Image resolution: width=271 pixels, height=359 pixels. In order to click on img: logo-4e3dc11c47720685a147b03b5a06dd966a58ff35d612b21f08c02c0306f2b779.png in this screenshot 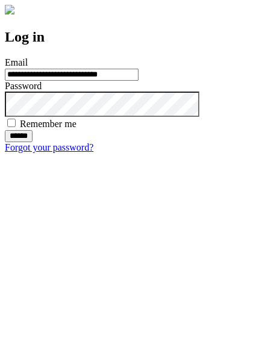, I will do `click(10, 10)`.